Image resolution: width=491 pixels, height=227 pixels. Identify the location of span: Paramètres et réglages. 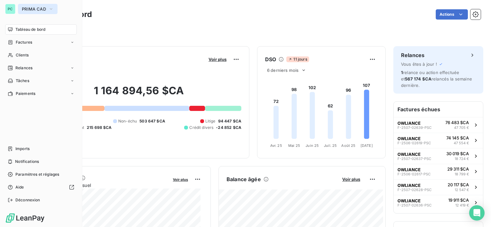
(37, 175).